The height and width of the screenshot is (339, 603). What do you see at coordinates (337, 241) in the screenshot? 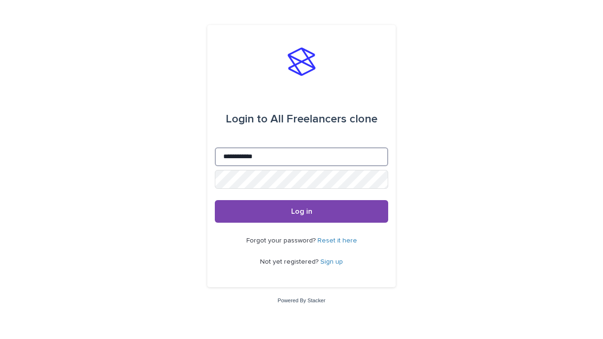
I see `a: Reset it here` at bounding box center [337, 241].